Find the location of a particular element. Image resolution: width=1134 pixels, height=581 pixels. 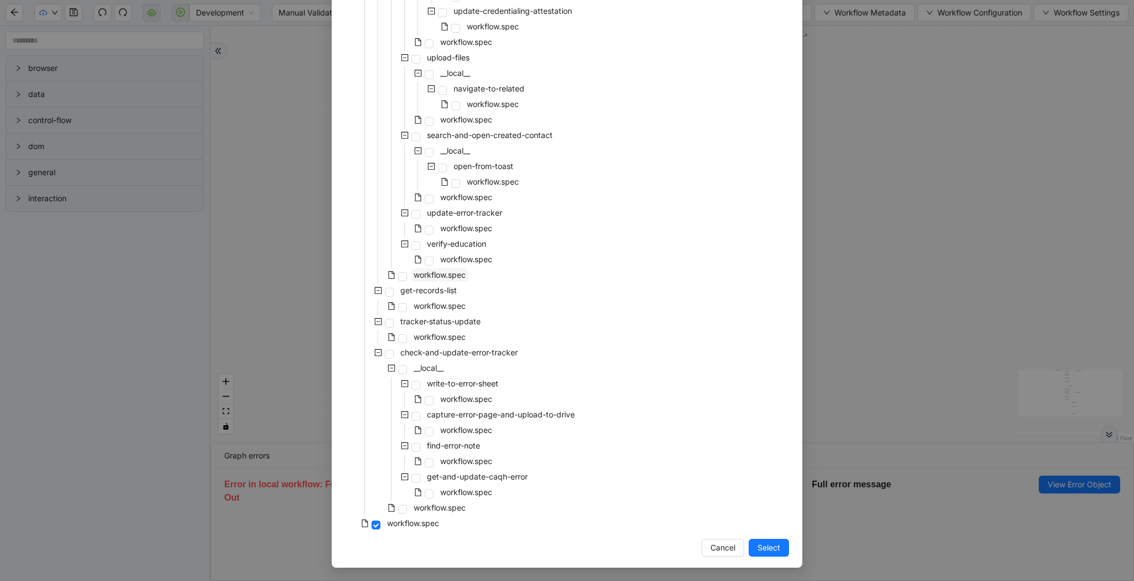

span: capture-error-page-and-upload-to-drive is located at coordinates (501, 414).